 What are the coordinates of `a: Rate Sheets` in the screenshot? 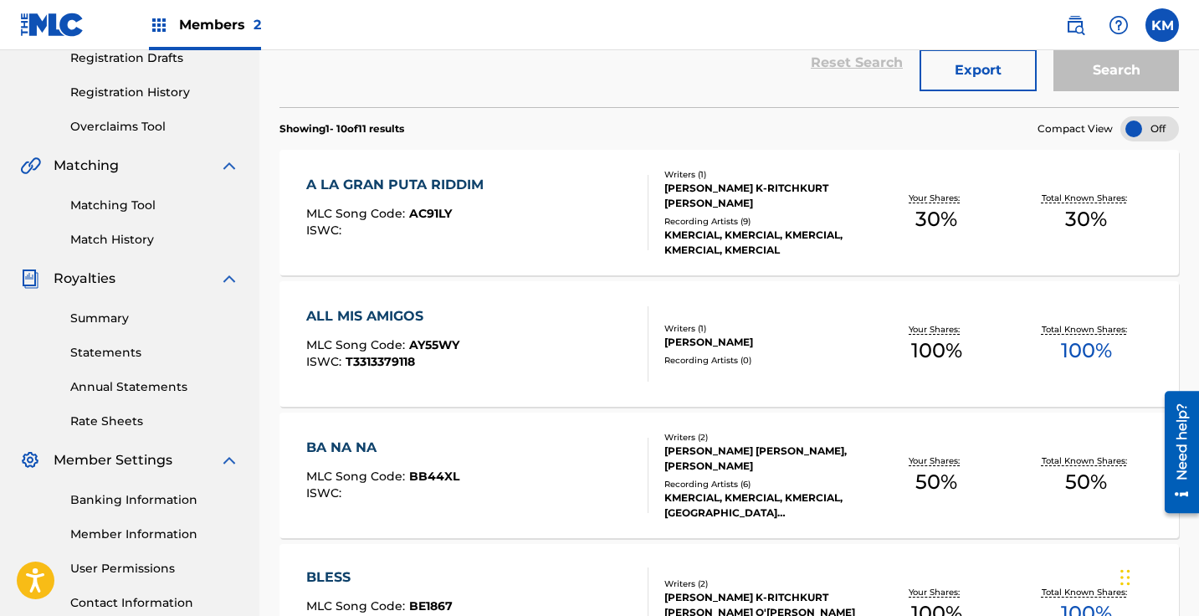 It's located at (155, 421).